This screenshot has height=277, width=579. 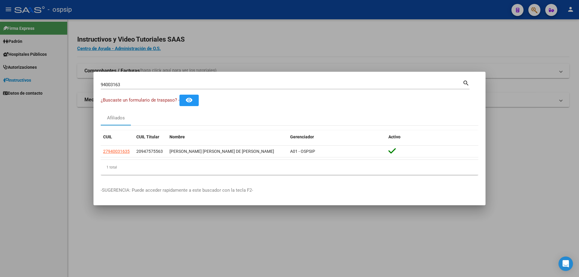 I want to click on datatable-header-cell: CUIL, so click(x=117, y=137).